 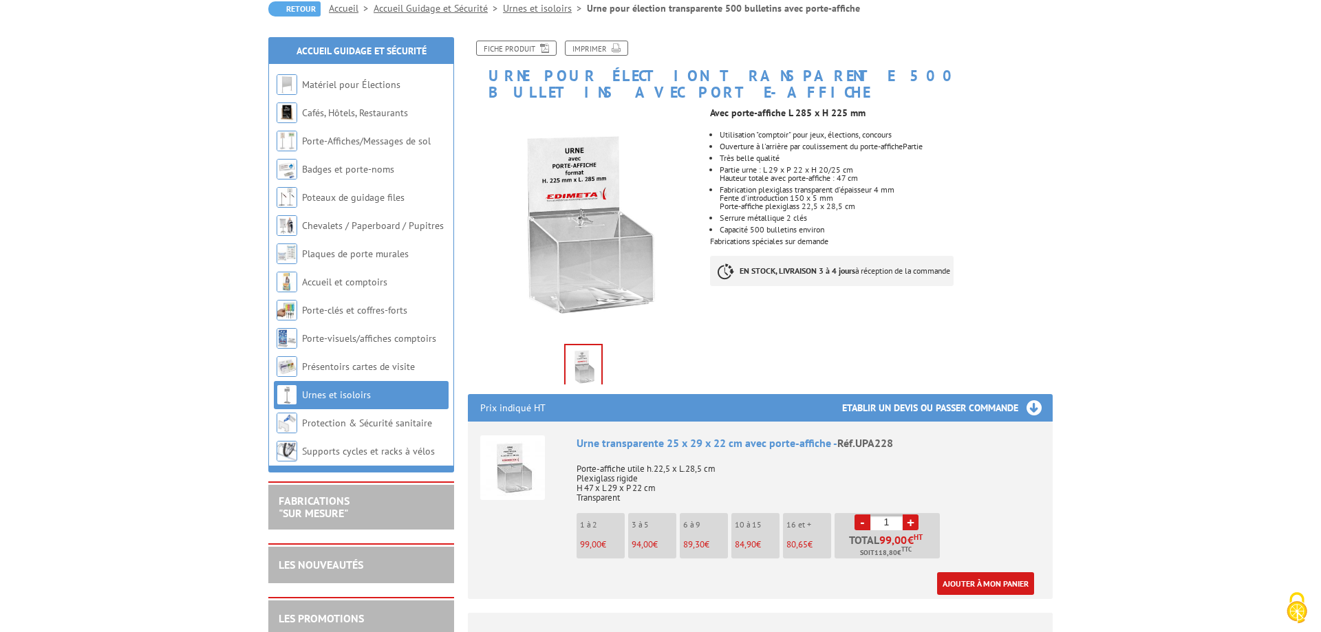 What do you see at coordinates (353, 197) in the screenshot?
I see `a: Poteaux de guidage files` at bounding box center [353, 197].